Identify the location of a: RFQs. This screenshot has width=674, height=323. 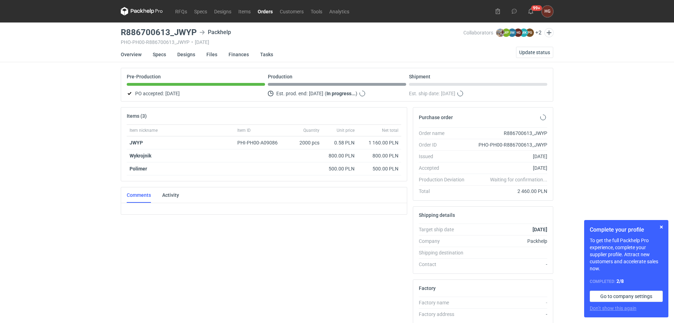
(181, 11).